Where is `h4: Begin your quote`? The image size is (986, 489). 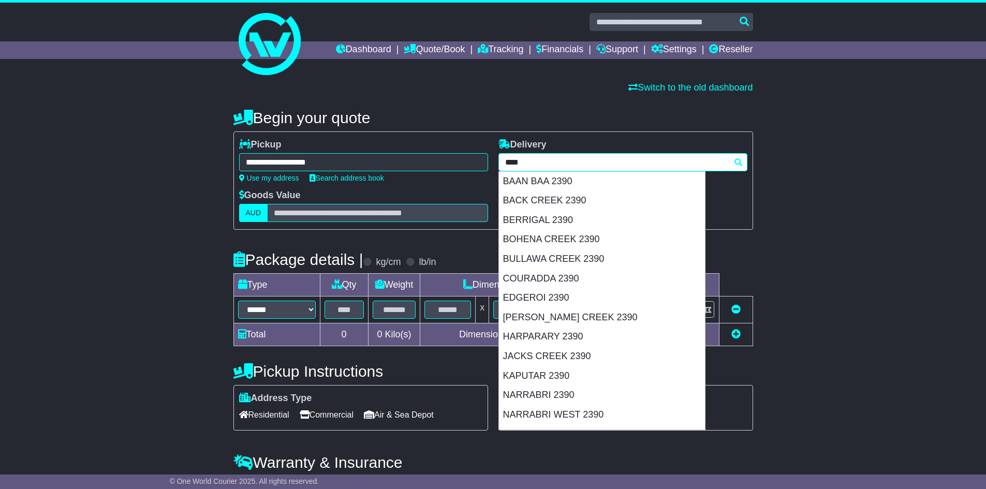 h4: Begin your quote is located at coordinates (493, 118).